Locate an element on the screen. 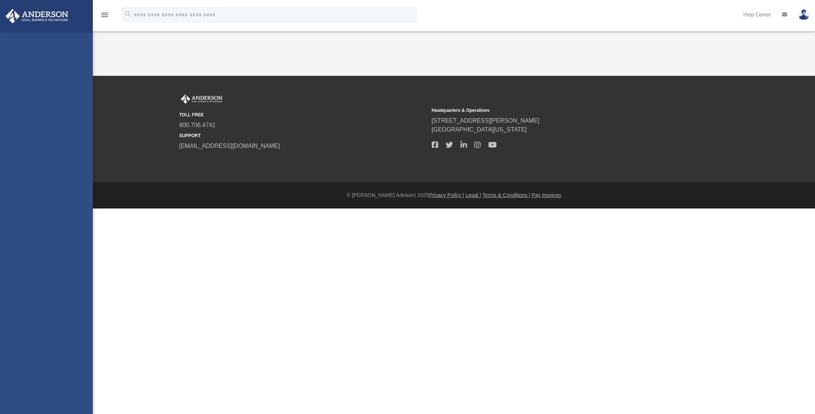  small: Headquarters & Operations is located at coordinates (556, 110).